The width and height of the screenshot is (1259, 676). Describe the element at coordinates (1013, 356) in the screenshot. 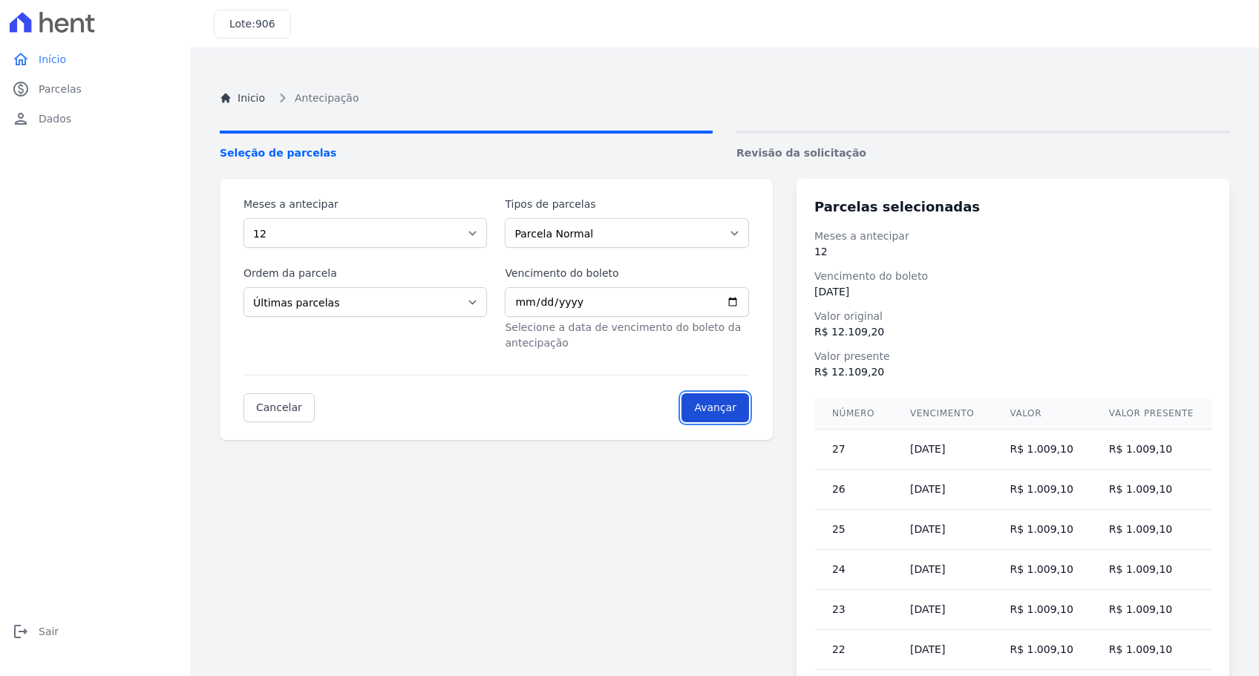

I see `dt: Valor presente` at that location.